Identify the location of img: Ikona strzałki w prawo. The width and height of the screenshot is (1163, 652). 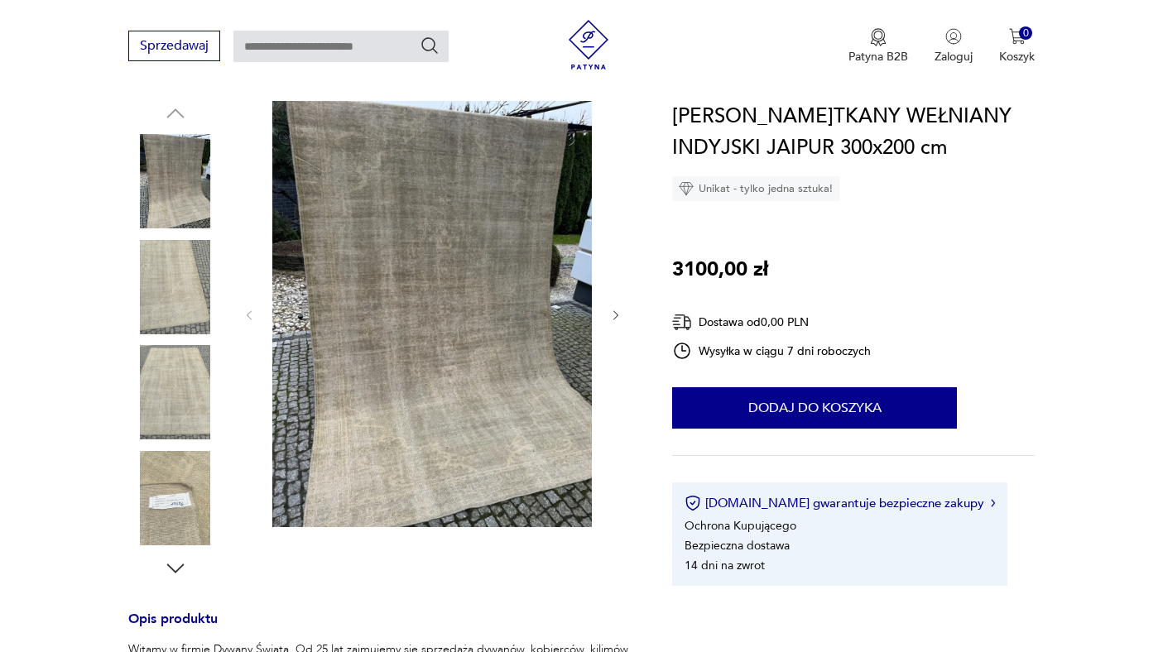
(993, 503).